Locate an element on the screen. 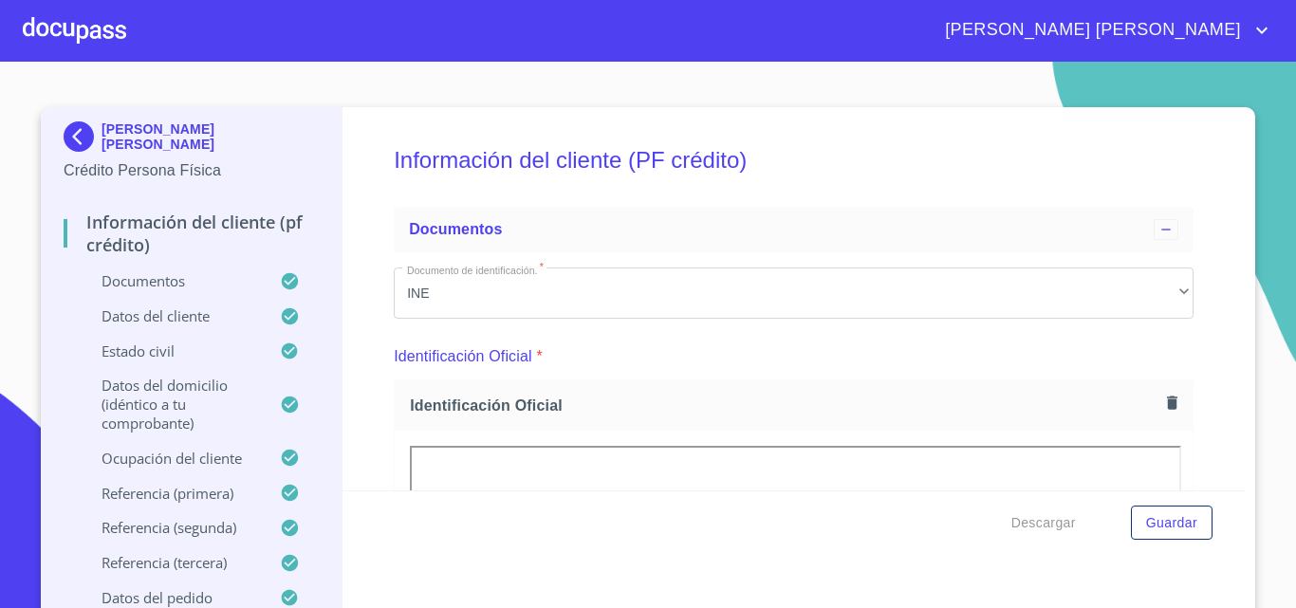 The width and height of the screenshot is (1296, 608). p: Referencia (primera) is located at coordinates (172, 493).